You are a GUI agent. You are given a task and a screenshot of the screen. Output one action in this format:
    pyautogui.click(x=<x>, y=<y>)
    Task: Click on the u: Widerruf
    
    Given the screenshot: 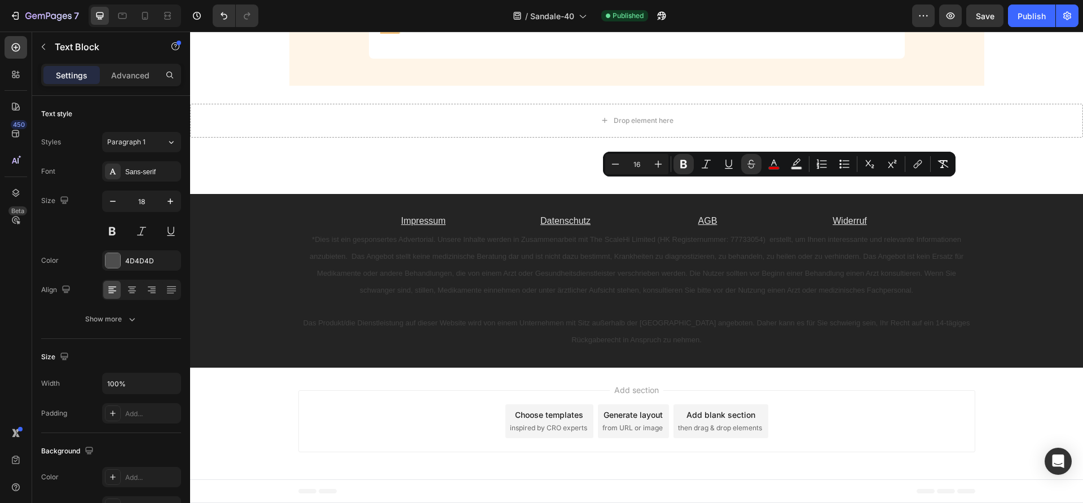 What is the action you would take?
    pyautogui.click(x=659, y=189)
    